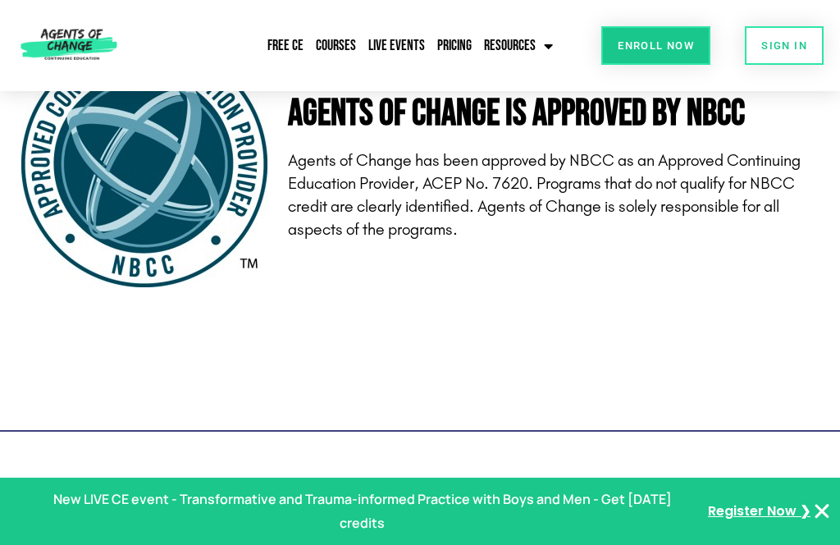 The height and width of the screenshot is (545, 840). I want to click on a: Courses, so click(336, 46).